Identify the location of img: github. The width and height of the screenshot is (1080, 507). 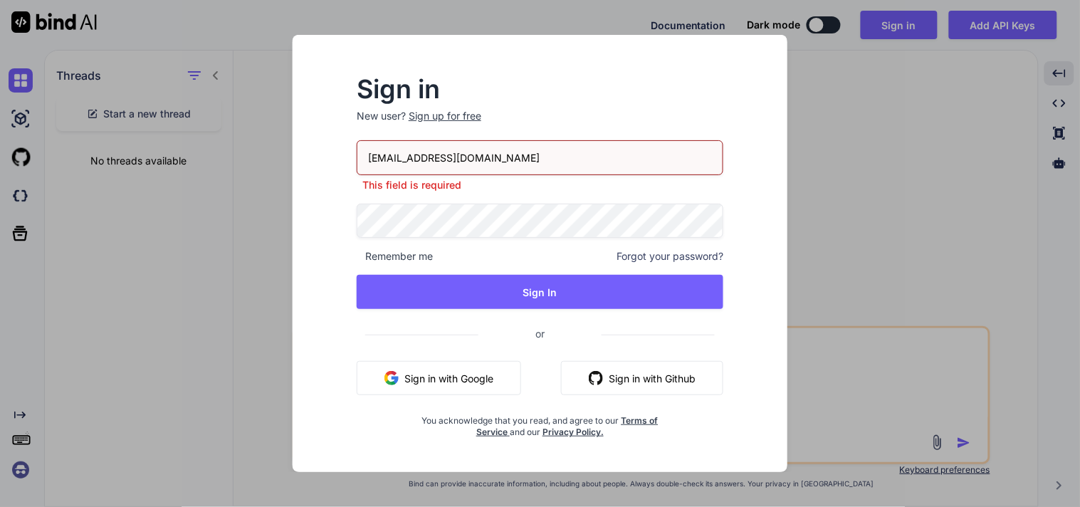
(596, 378).